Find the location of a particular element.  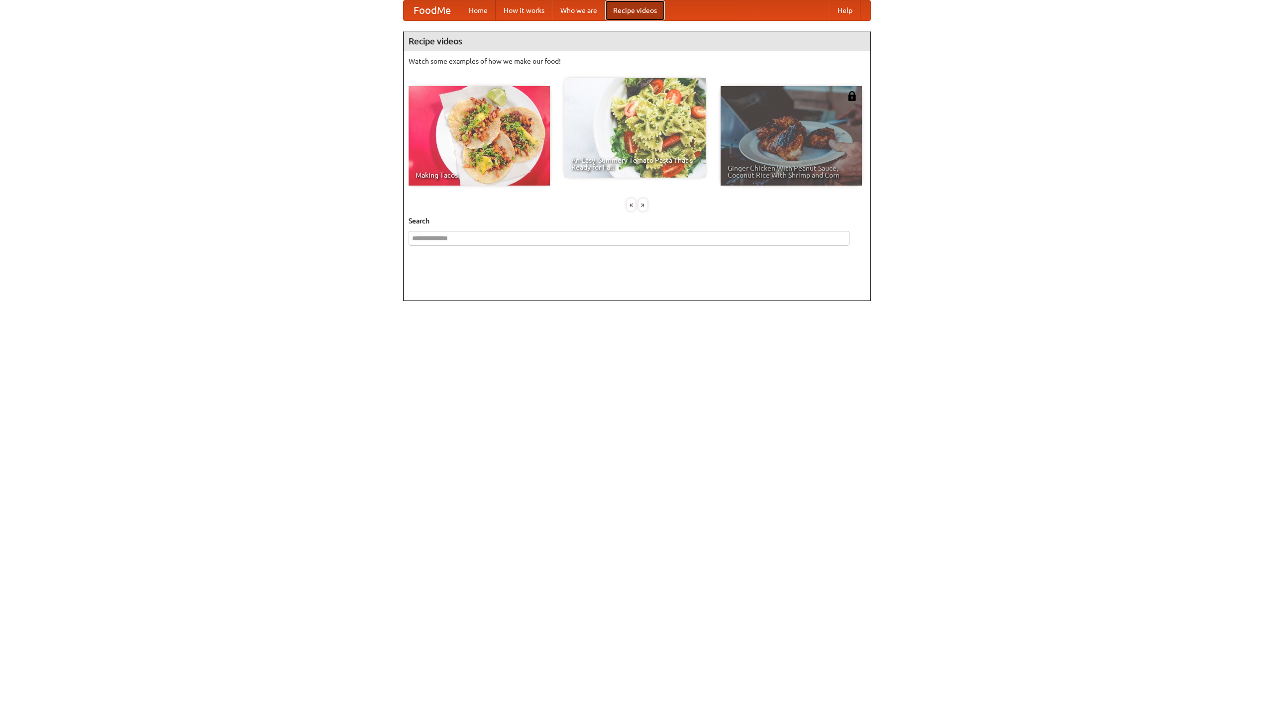

a: How it works is located at coordinates (524, 10).